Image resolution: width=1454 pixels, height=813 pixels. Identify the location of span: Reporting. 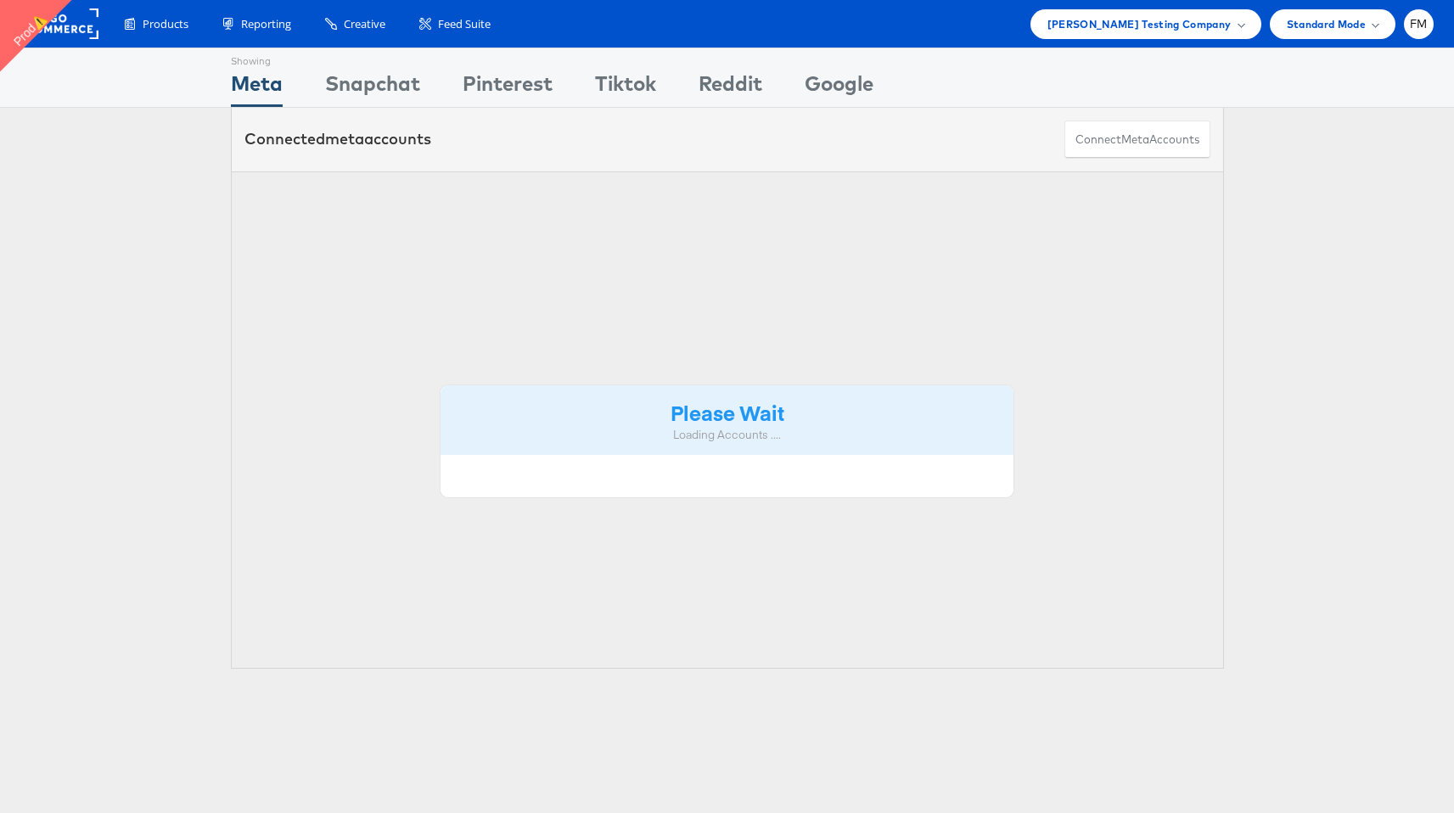
(266, 24).